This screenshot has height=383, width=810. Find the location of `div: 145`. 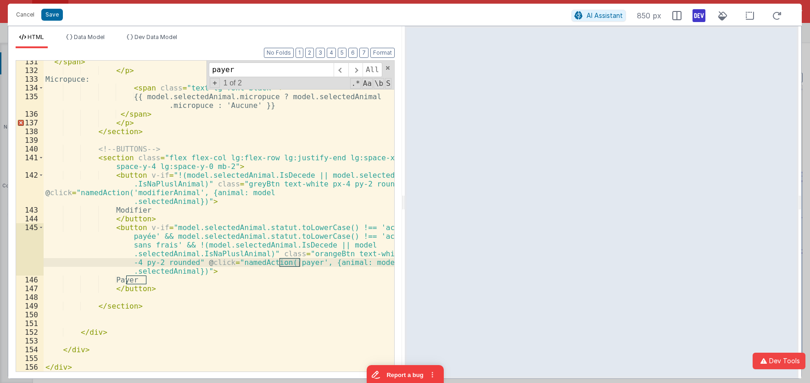

div: 145 is located at coordinates (30, 249).